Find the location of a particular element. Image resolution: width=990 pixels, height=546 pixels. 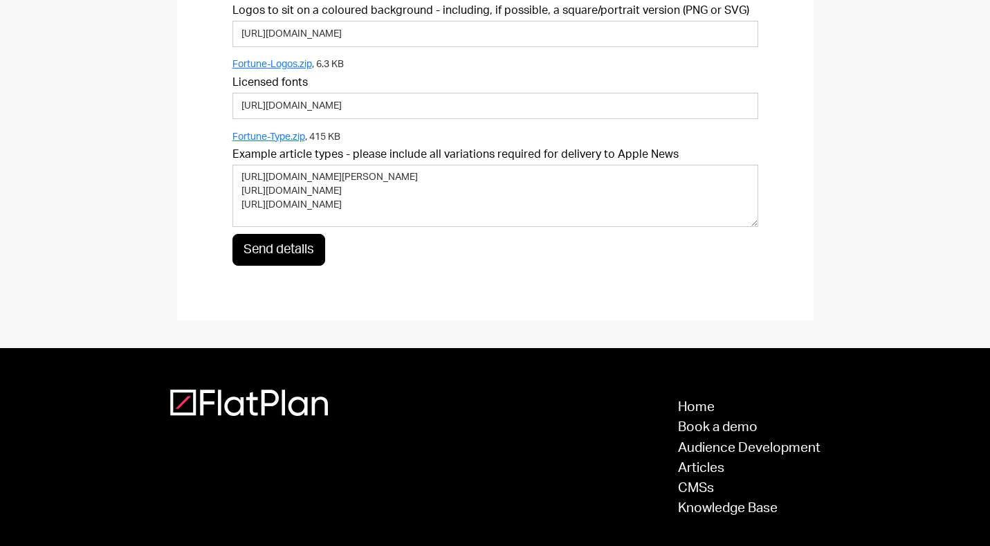

div: , 415 KB is located at coordinates (322, 137).